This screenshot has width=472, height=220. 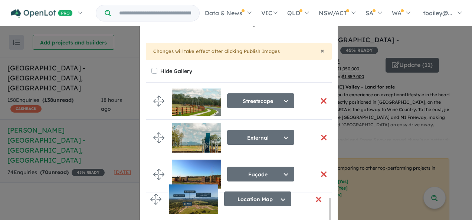 What do you see at coordinates (42, 13) in the screenshot?
I see `img: Openlot PRO Logo White` at bounding box center [42, 13].